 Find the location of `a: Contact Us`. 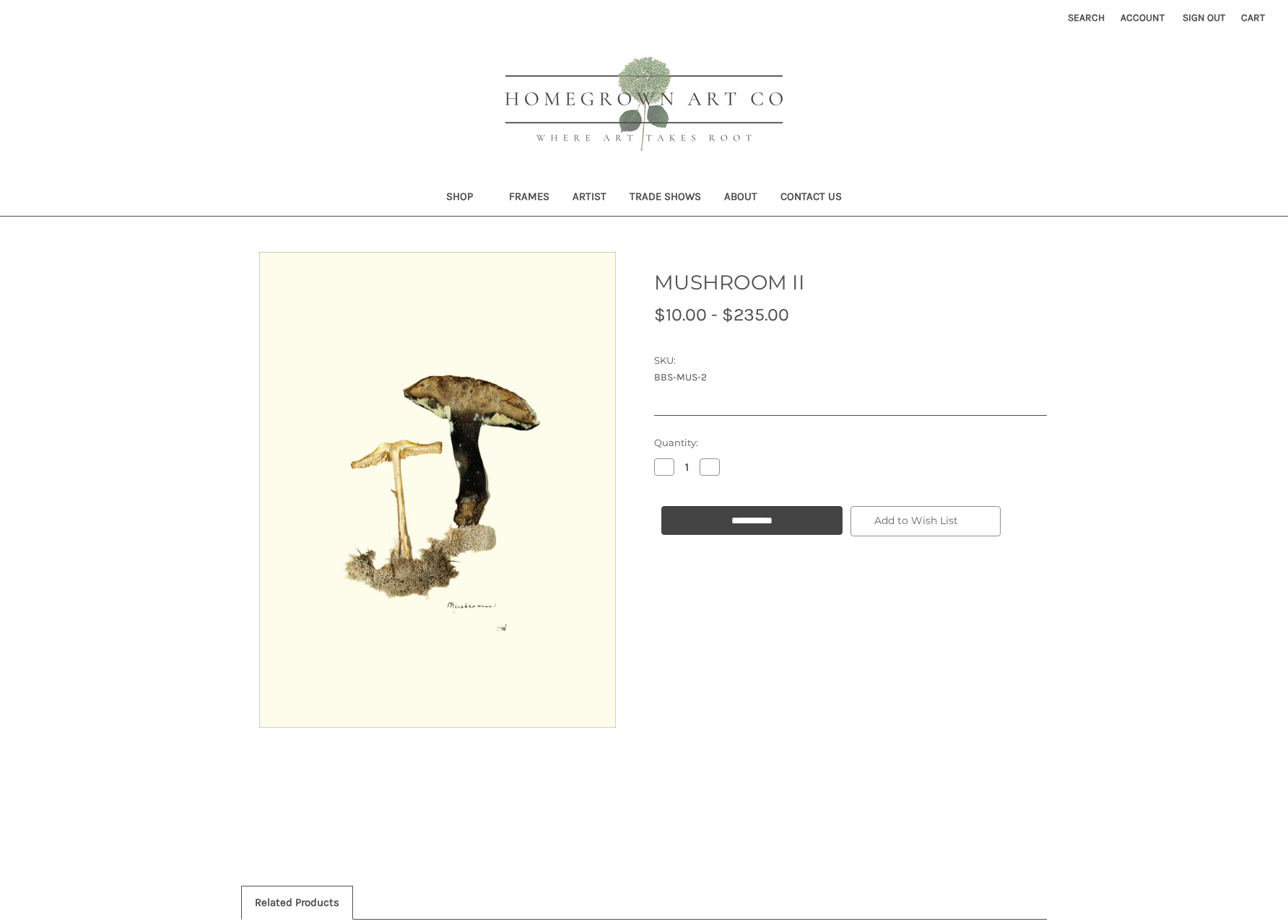

a: Contact Us is located at coordinates (810, 198).